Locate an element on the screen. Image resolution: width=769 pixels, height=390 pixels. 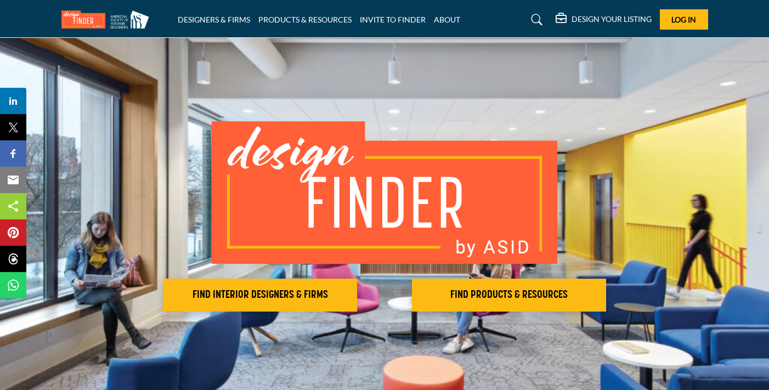
h2: FIND PRODUCTS & RESOURCES is located at coordinates (509, 295).